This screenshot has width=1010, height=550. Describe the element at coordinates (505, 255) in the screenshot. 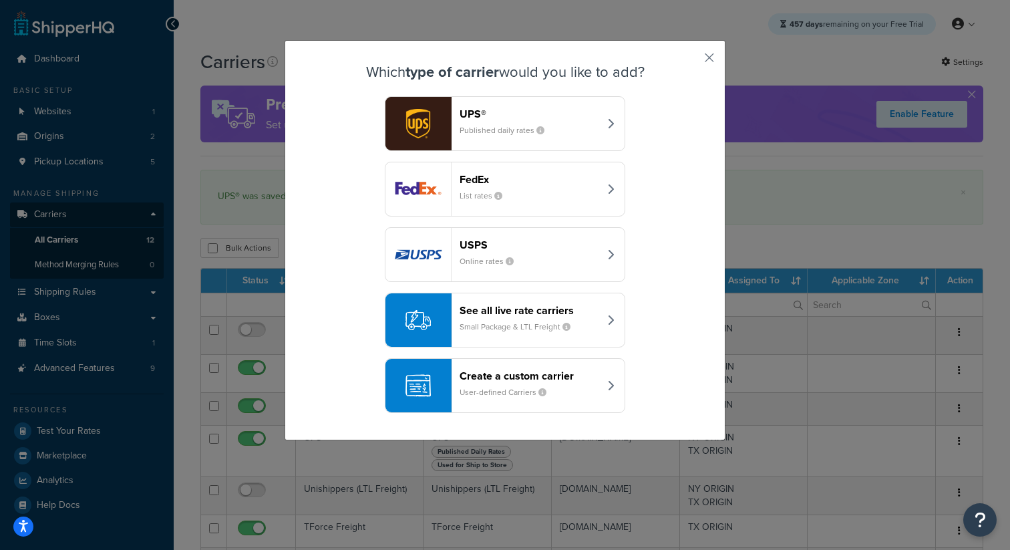

I see `button: usps logoUSPSOnline rates` at that location.